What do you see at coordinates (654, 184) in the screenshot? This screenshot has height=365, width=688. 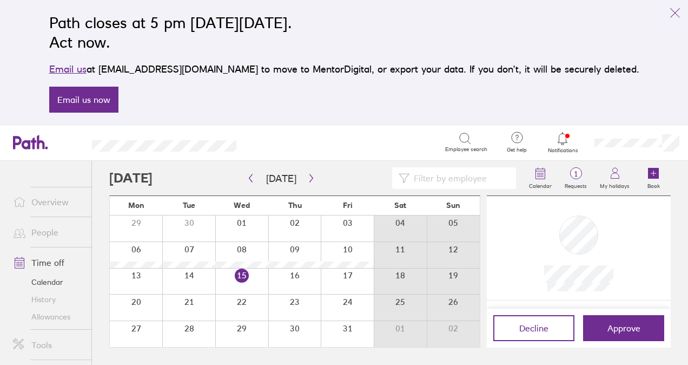 I see `label: Book` at bounding box center [654, 184].